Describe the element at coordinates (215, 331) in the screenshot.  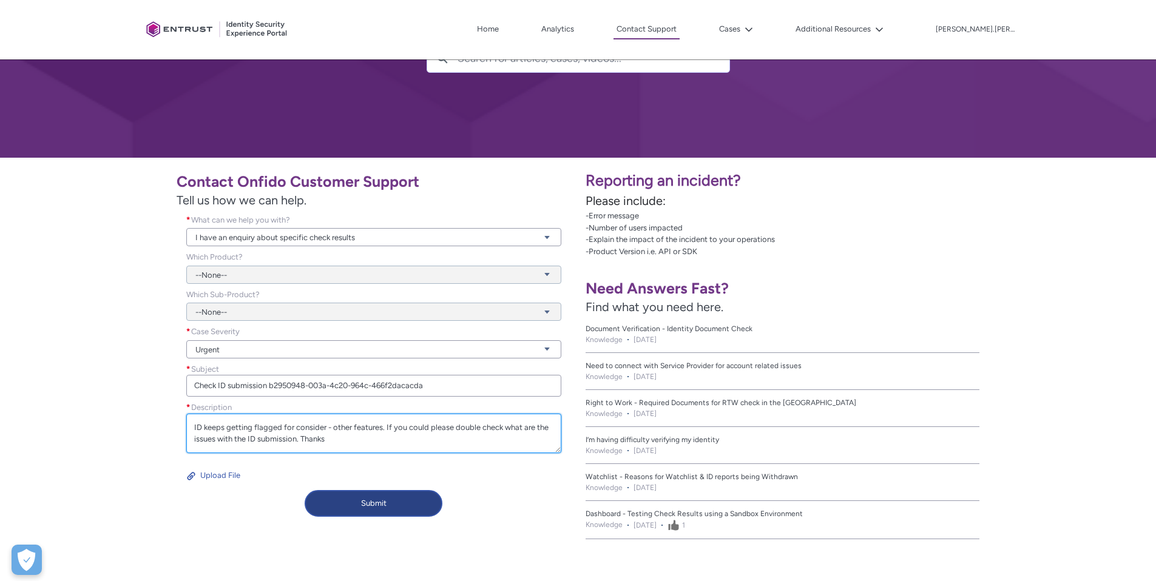
I see `span: Case Severity` at that location.